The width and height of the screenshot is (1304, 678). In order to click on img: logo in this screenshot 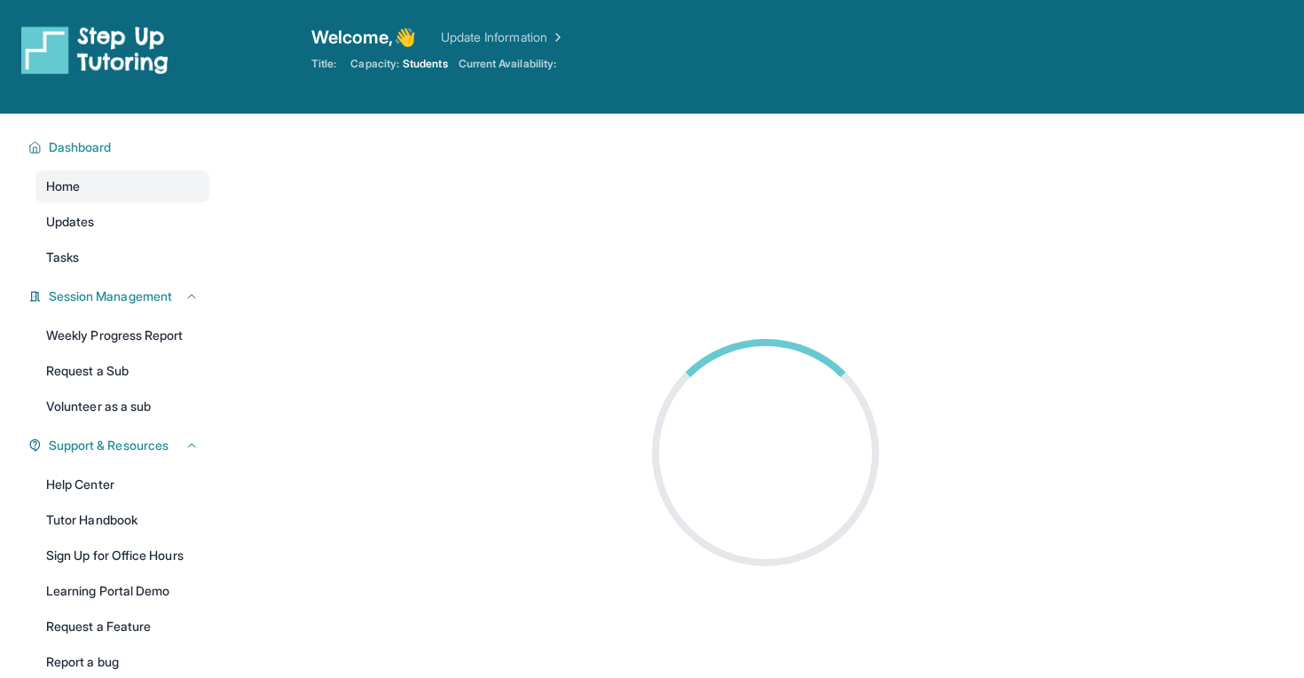, I will do `click(95, 50)`.